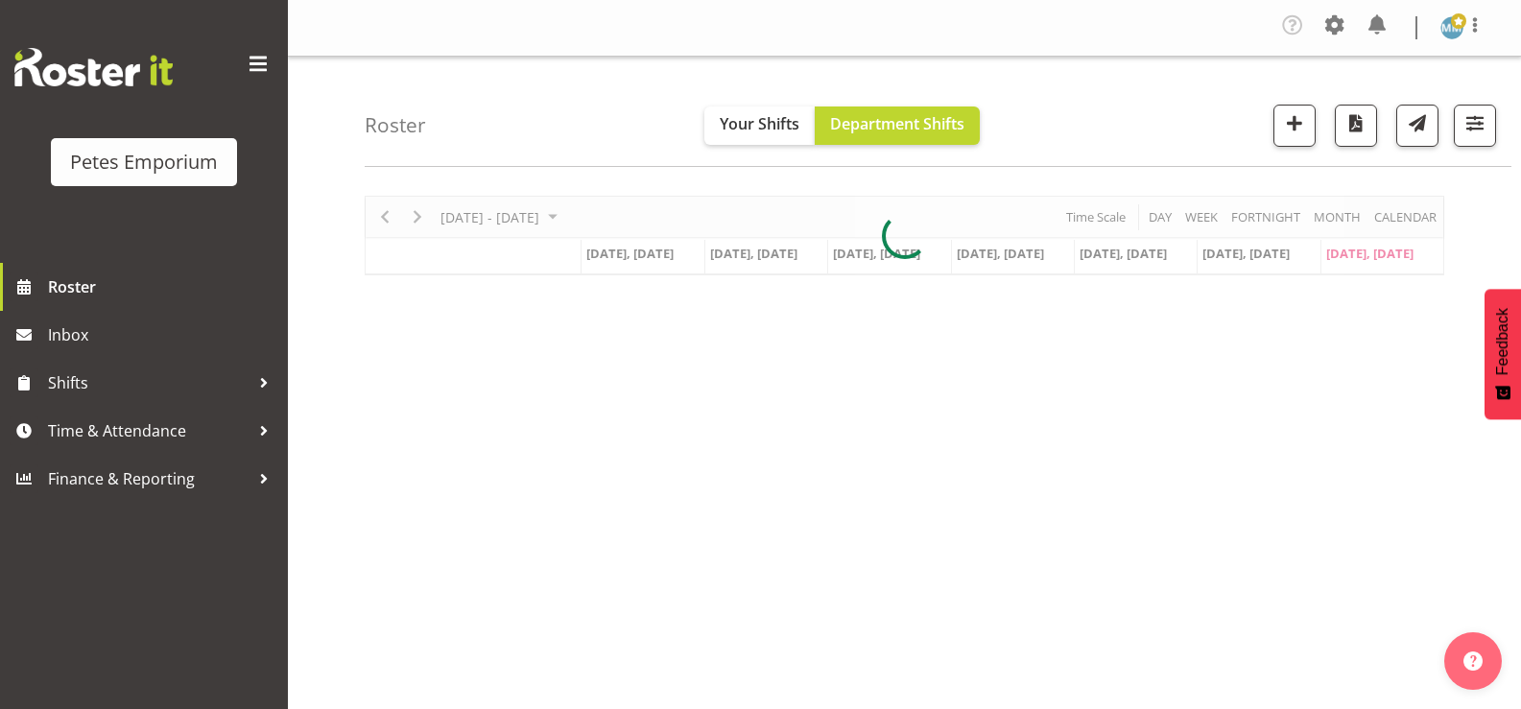 The width and height of the screenshot is (1521, 709). What do you see at coordinates (897, 124) in the screenshot?
I see `span: Department Shifts` at bounding box center [897, 124].